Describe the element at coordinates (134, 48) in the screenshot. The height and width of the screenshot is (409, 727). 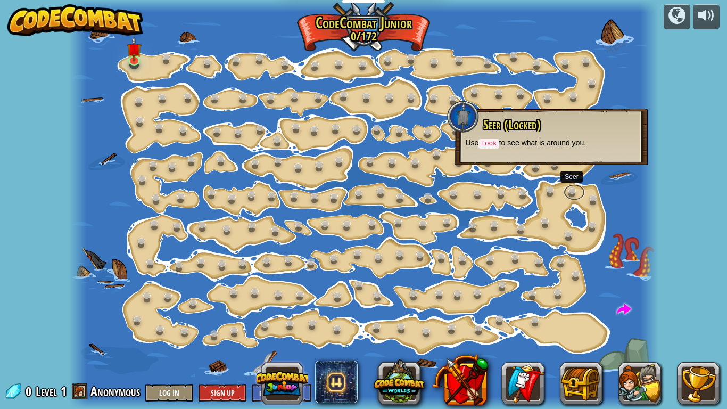
I see `img: level-banner-unstarted.png` at that location.